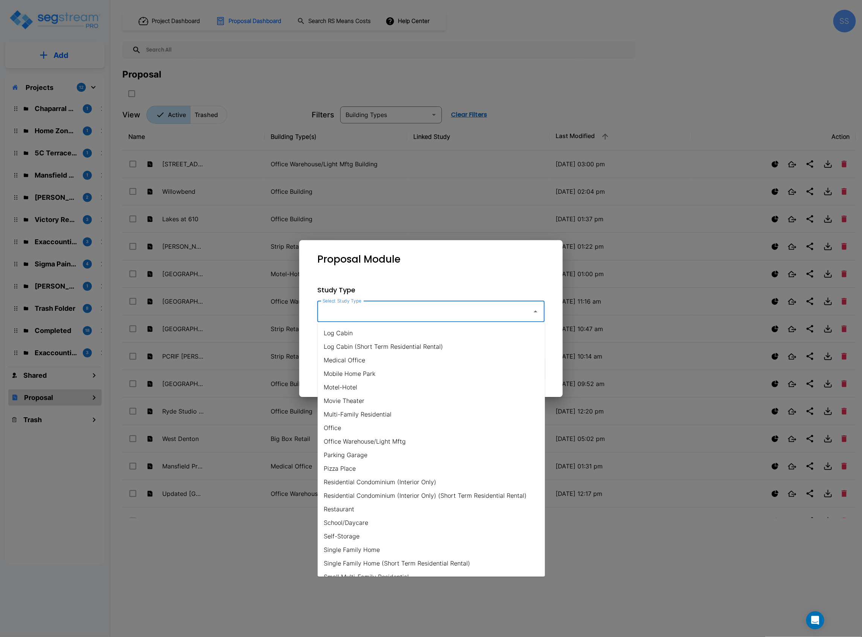 The image size is (862, 637). Describe the element at coordinates (431, 347) in the screenshot. I see `li: Log Cabin (Short Term Residential Rental)` at that location.